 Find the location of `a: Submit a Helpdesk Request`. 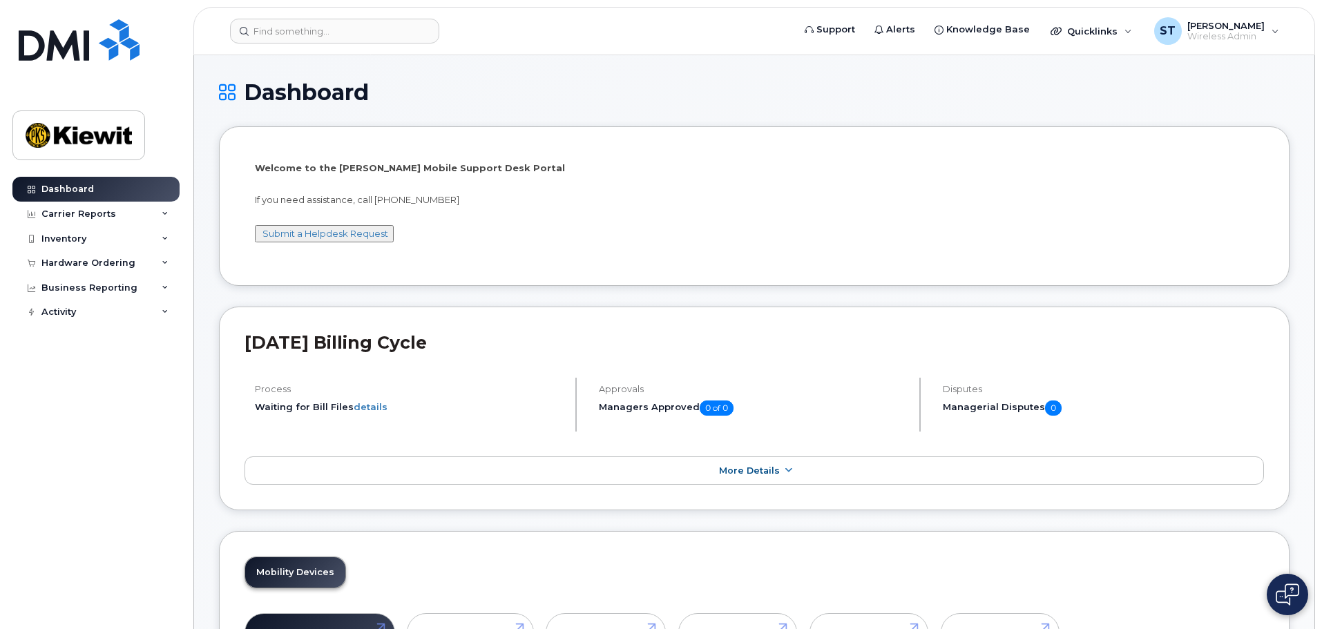

a: Submit a Helpdesk Request is located at coordinates (325, 234).